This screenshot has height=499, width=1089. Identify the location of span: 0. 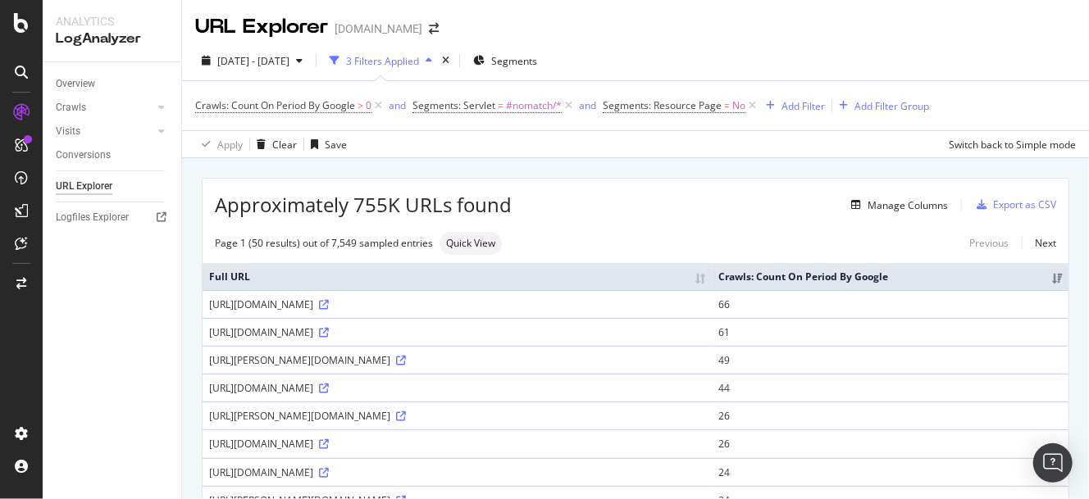
(368, 106).